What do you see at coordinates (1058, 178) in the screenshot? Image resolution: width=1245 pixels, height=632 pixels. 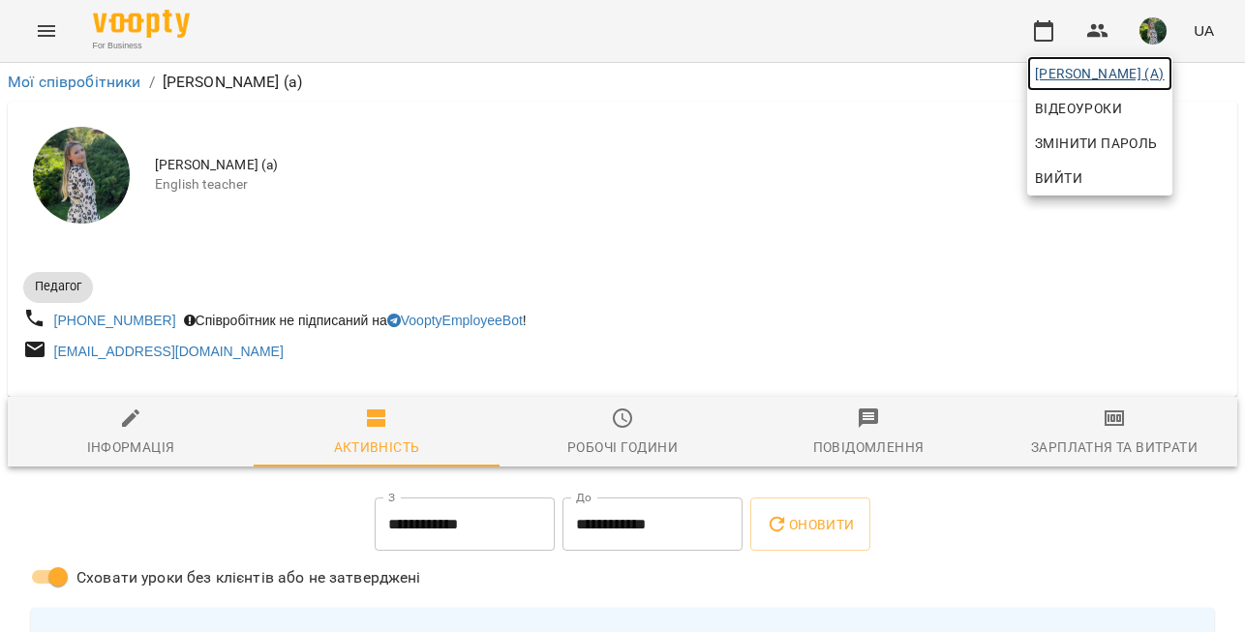 I see `span: Вийти` at bounding box center [1058, 178].